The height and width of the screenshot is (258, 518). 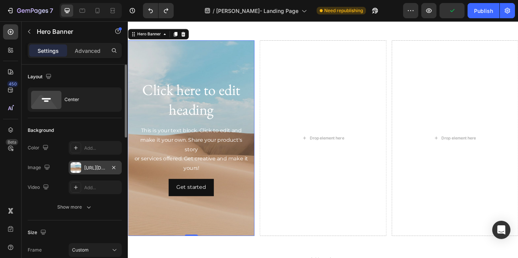 What do you see at coordinates (13, 84) in the screenshot?
I see `div: 450` at bounding box center [13, 84].